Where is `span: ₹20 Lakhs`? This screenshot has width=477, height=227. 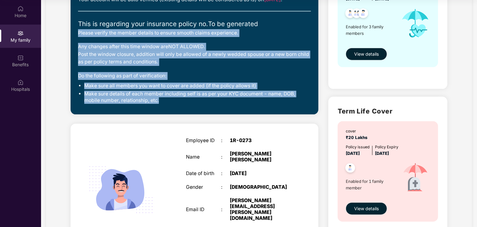 span: ₹20 Lakhs is located at coordinates (358, 137).